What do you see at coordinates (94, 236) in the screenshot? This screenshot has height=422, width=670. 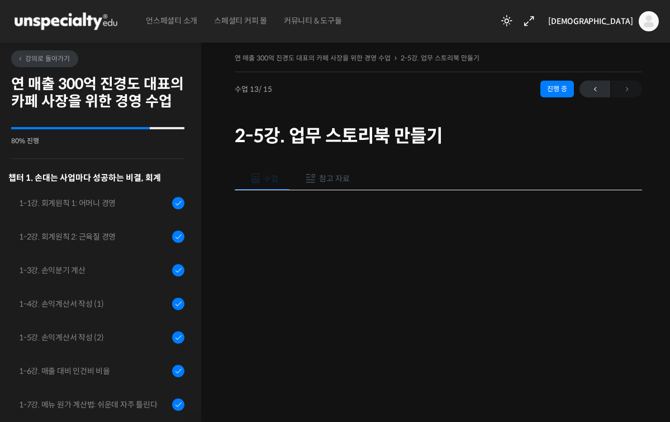 I see `div: 1-2강. 회계원칙 2: 근육질 경영` at bounding box center [94, 236].